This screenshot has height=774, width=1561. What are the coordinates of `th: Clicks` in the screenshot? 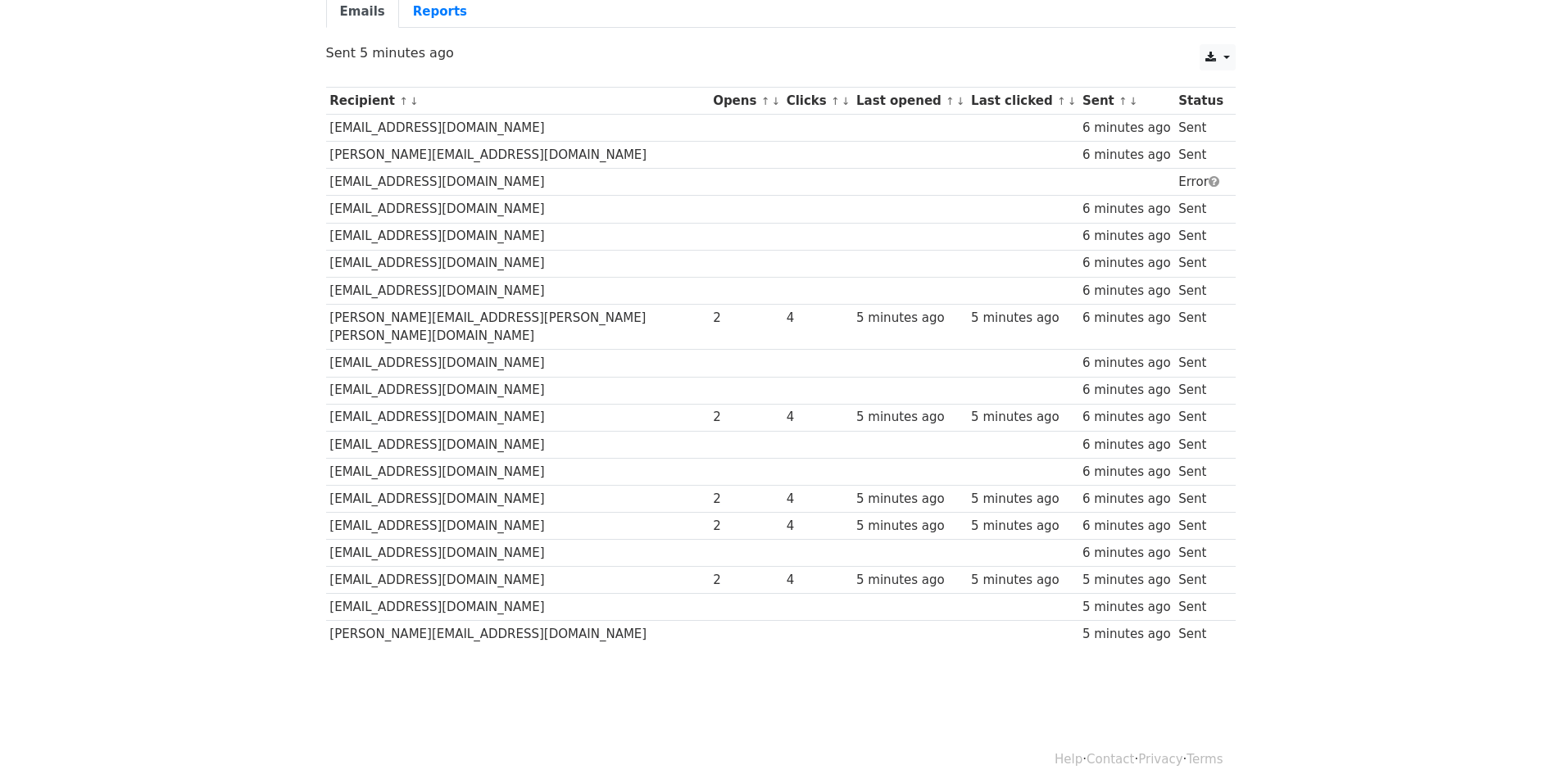 It's located at (817, 101).